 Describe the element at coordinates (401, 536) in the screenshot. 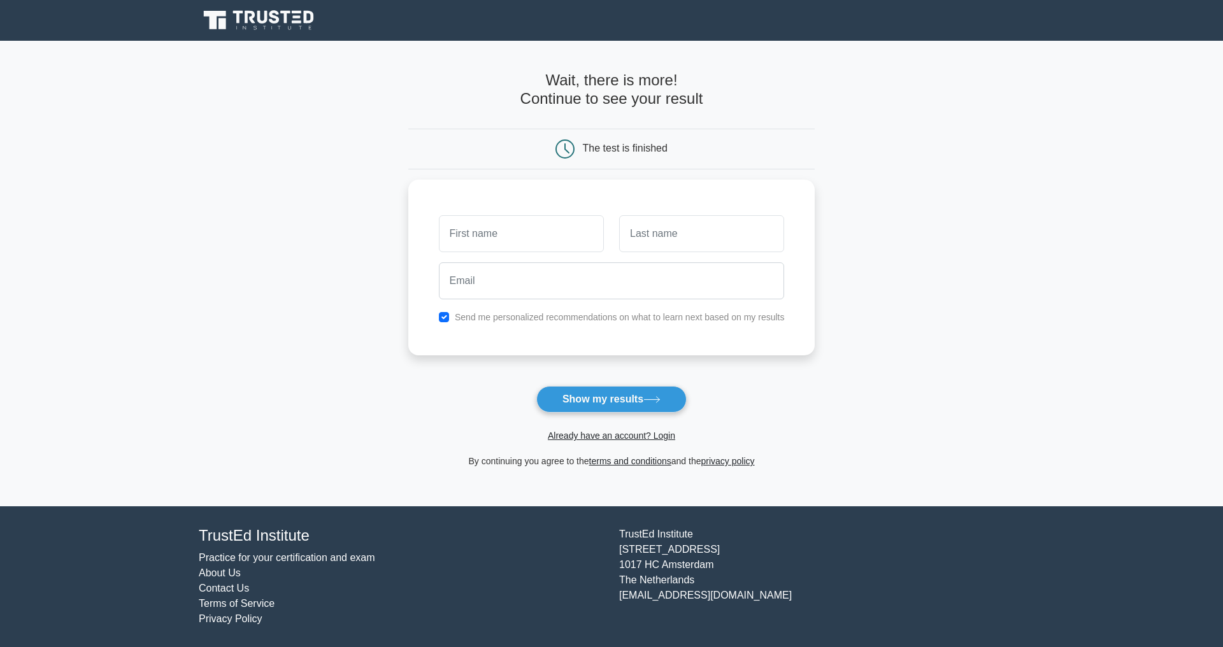

I see `h4: TrustEd Institute` at that location.